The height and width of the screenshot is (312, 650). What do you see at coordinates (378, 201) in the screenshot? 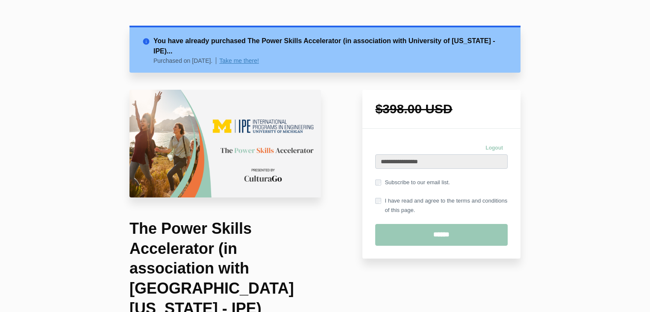
I see `input: I have read and agree to the terms and conditions of this page.` at bounding box center [378, 201].